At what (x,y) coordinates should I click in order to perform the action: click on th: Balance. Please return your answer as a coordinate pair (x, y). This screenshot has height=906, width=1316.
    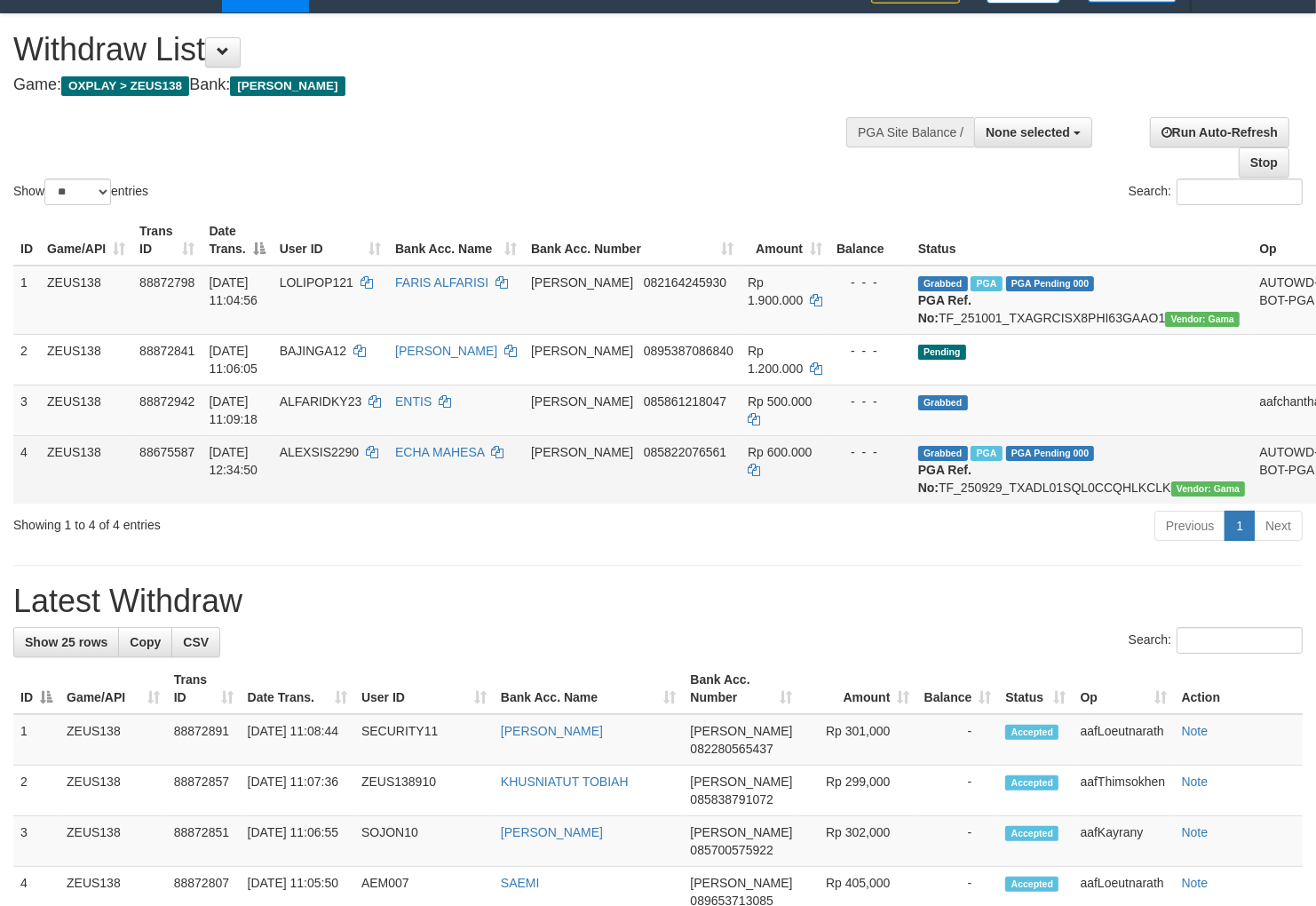
    Looking at the image, I should click on (870, 240).